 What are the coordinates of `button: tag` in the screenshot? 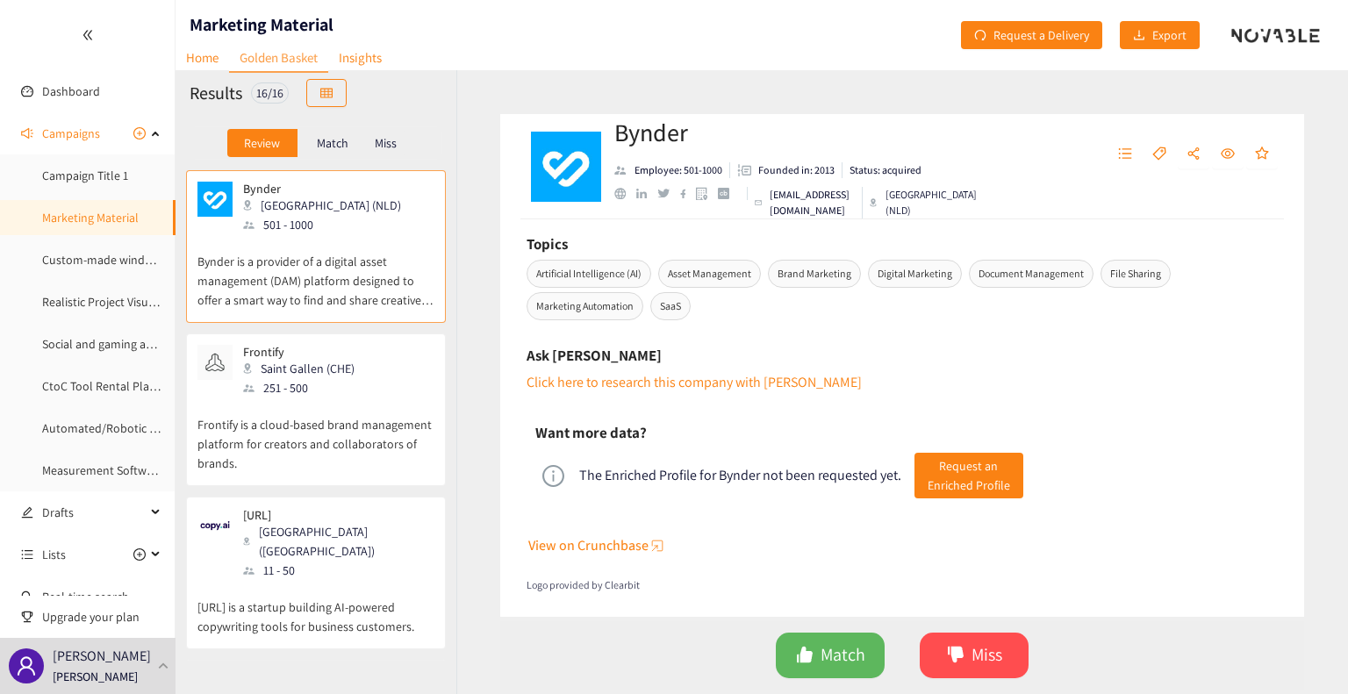 It's located at (1159, 154).